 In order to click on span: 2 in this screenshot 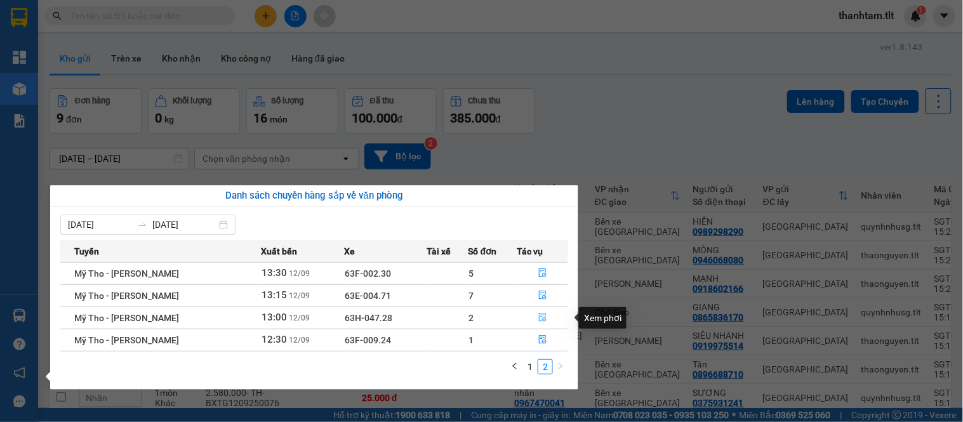, I will do `click(472, 318)`.